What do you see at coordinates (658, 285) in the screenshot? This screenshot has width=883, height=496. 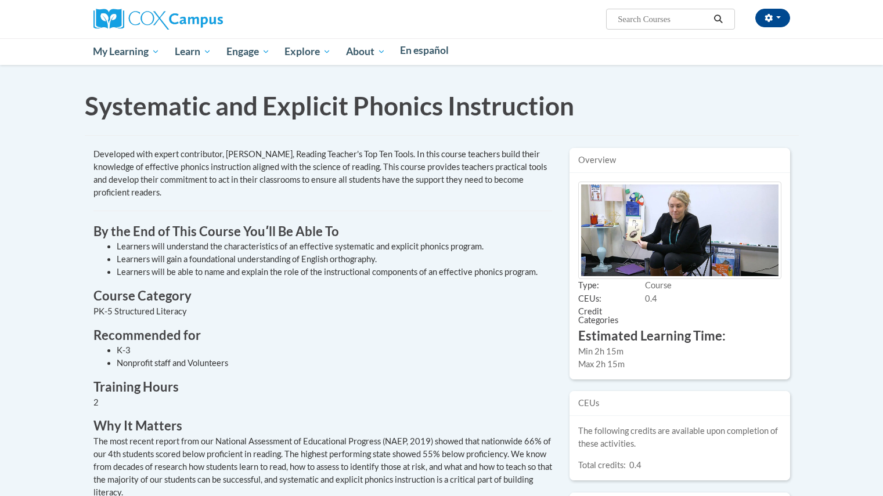 I see `span: Course` at bounding box center [658, 285].